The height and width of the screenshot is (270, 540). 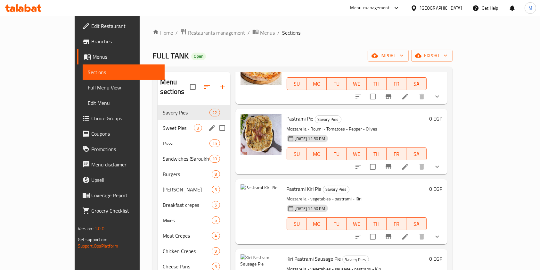 What do you see at coordinates (194, 112) in the screenshot?
I see `div: Savory Pies22` at bounding box center [194, 112].